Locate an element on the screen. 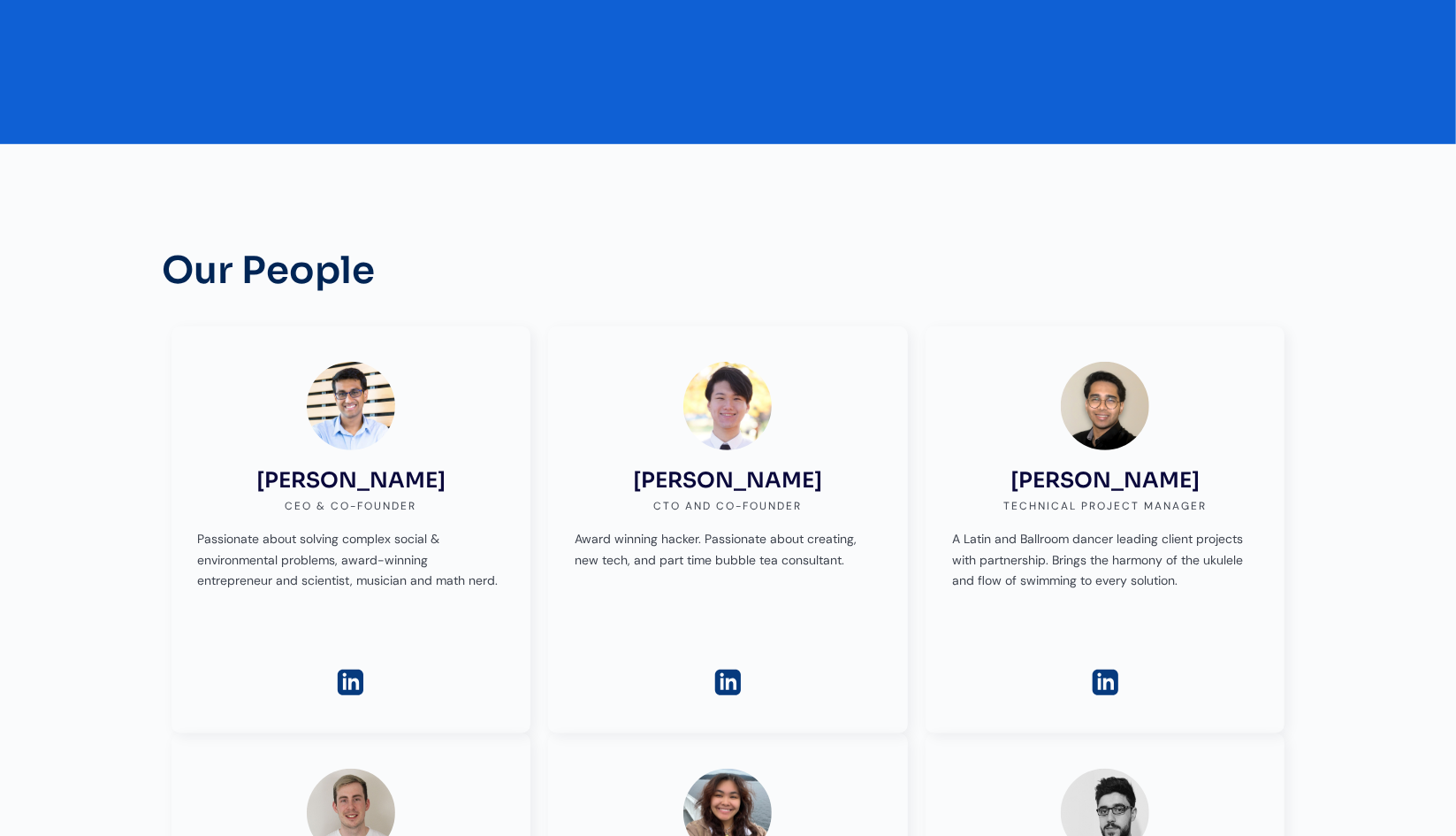  div: CEO & Co-founder is located at coordinates (350, 506).